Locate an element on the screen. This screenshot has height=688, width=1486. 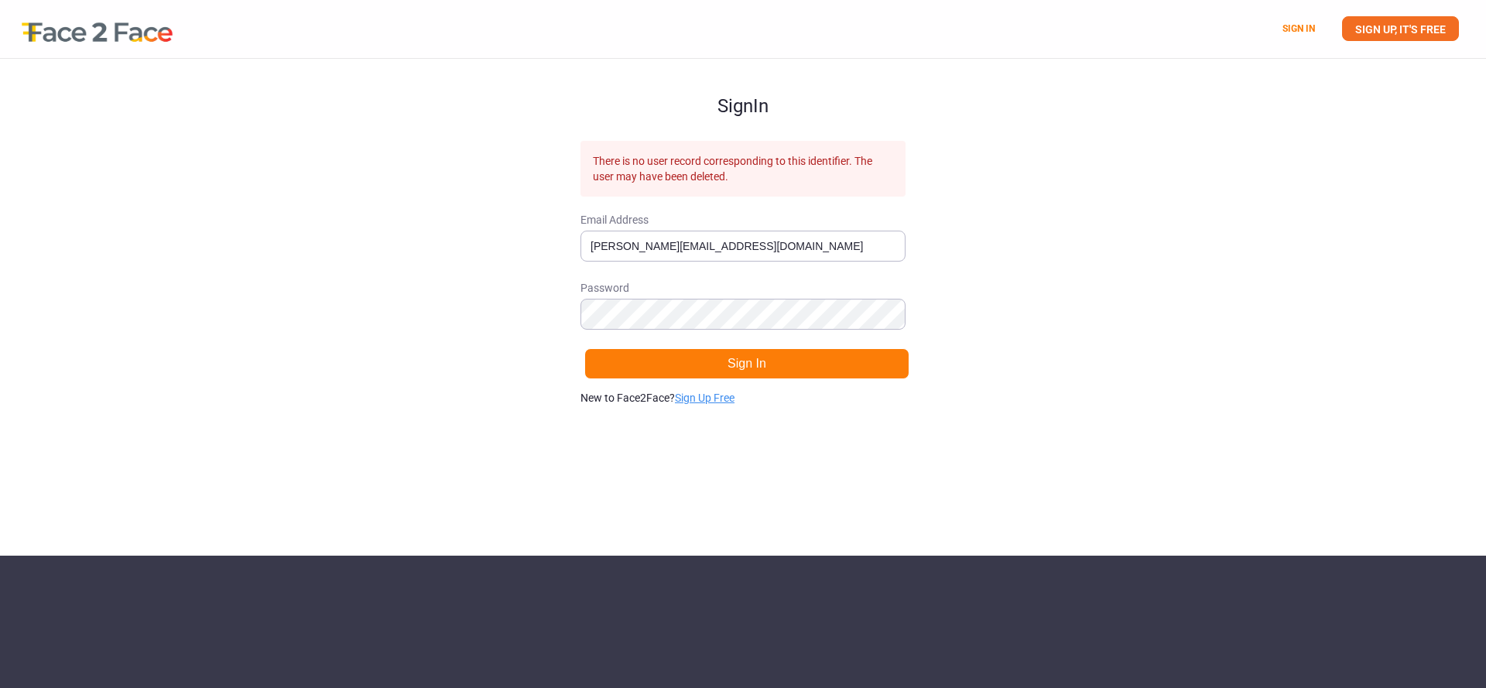
a: SIGN IN is located at coordinates (1299, 29).